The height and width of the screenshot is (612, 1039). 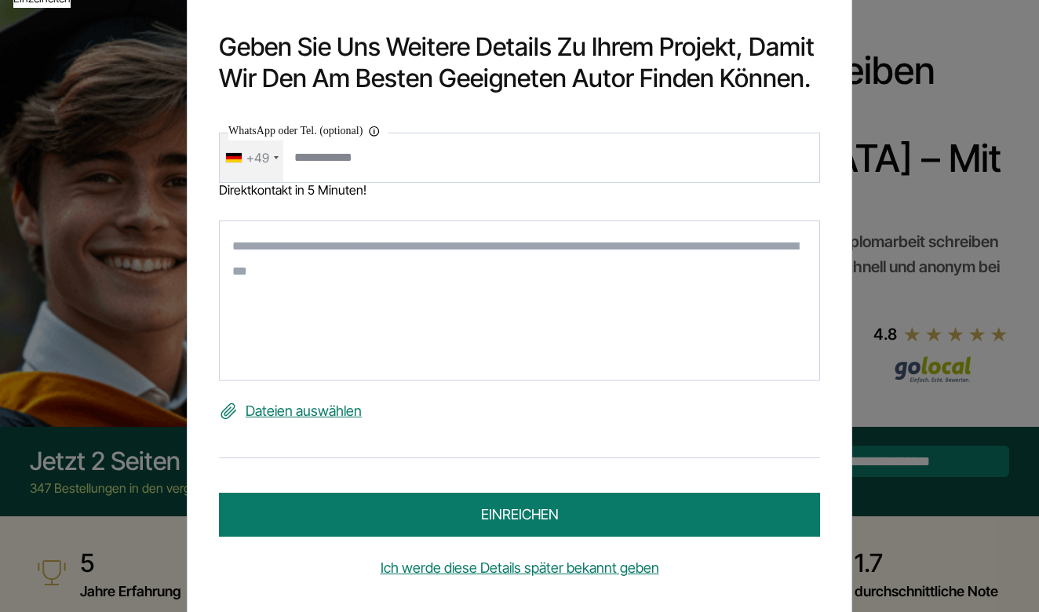 I want to click on h2: Geben Sie uns weitere Details zu Ihrem Projekt, damit wir den am besten geeigneten Autor finden k..., so click(x=520, y=63).